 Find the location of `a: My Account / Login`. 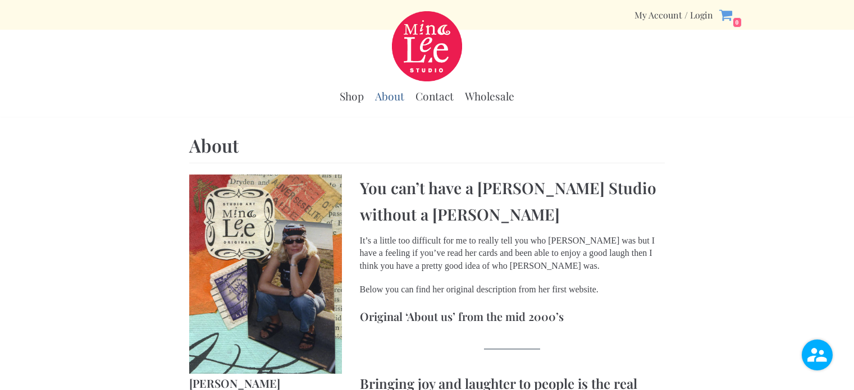

a: My Account / Login is located at coordinates (673, 15).